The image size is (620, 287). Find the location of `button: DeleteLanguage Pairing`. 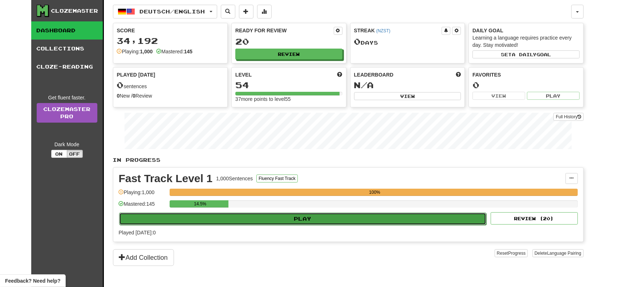

button: DeleteLanguage Pairing is located at coordinates (558, 254).